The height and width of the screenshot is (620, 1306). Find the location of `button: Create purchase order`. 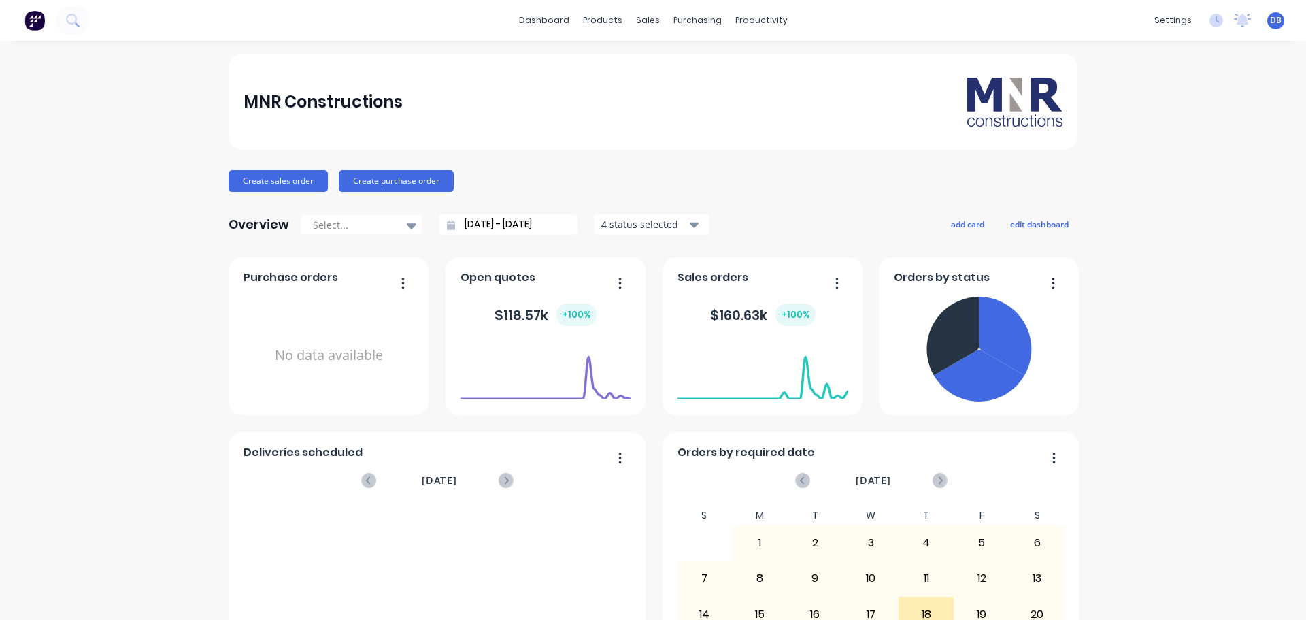

button: Create purchase order is located at coordinates (396, 181).